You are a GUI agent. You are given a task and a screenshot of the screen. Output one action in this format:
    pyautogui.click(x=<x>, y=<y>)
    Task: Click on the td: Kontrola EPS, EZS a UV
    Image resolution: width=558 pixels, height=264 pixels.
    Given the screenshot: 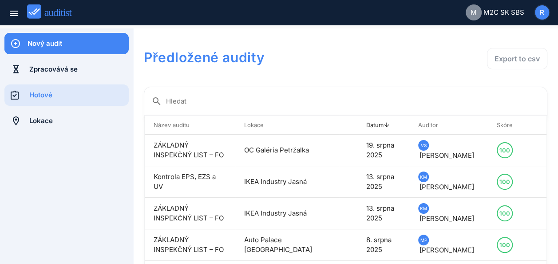 What is the action you would take?
    pyautogui.click(x=190, y=182)
    